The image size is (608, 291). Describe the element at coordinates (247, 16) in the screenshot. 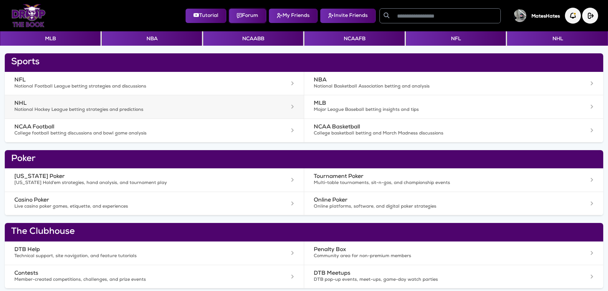

I see `button: Forum` at that location.